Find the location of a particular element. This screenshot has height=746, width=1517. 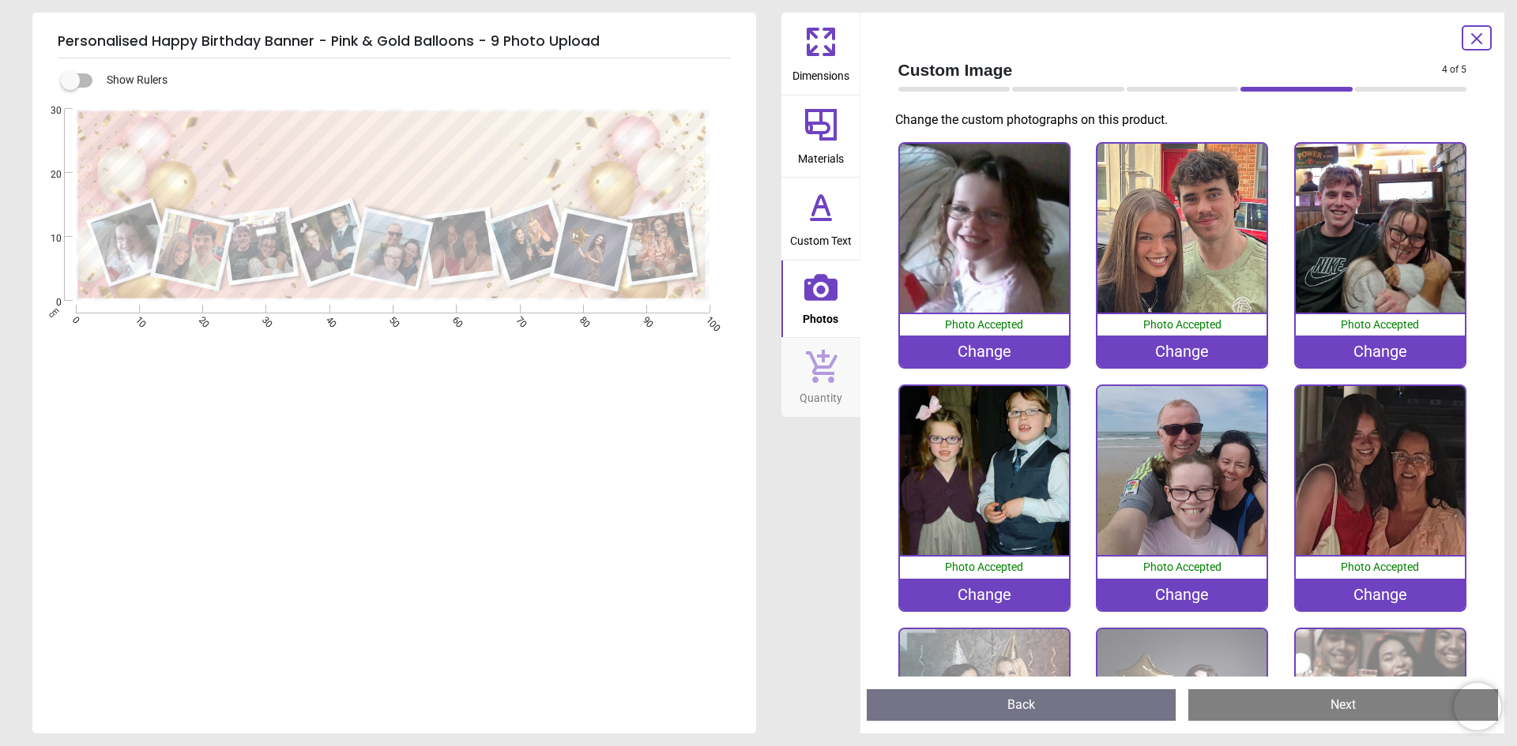

button: Photos is located at coordinates (821, 299).